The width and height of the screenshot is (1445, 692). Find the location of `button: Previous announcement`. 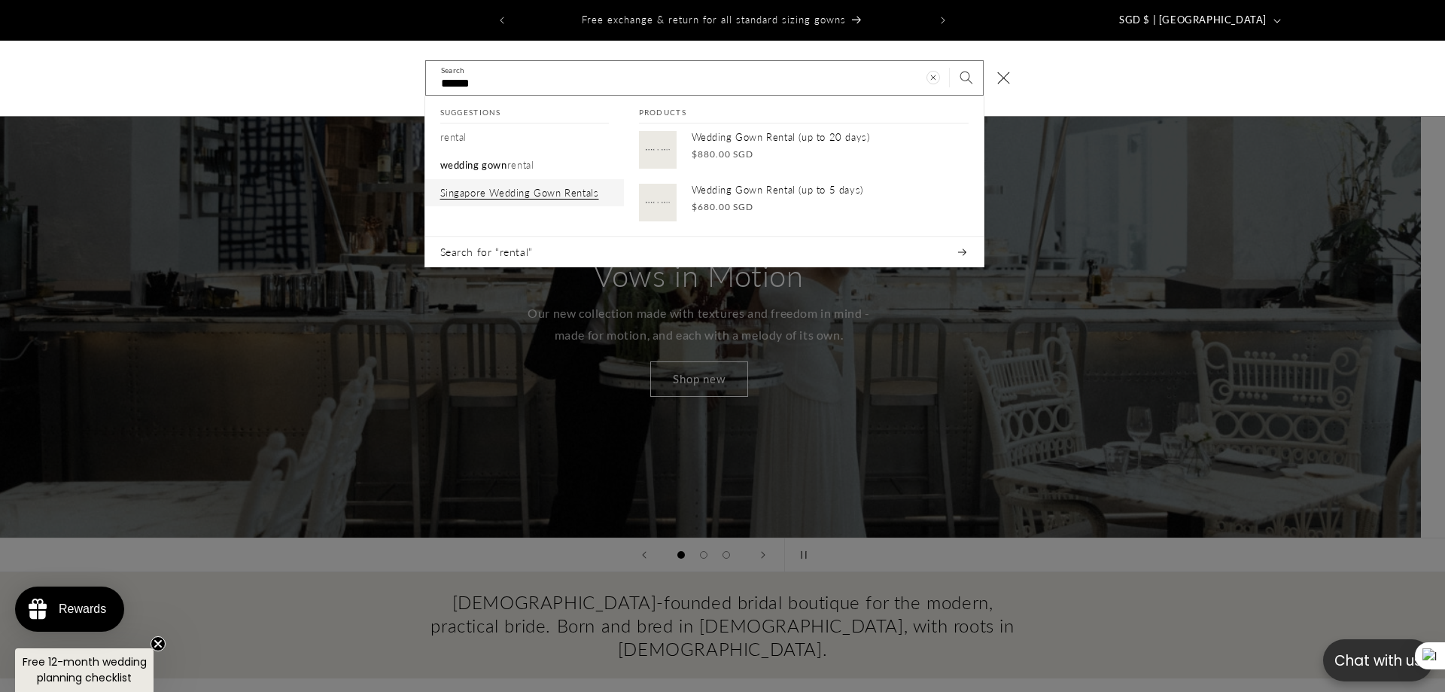

button: Previous announcement is located at coordinates (502, 20).